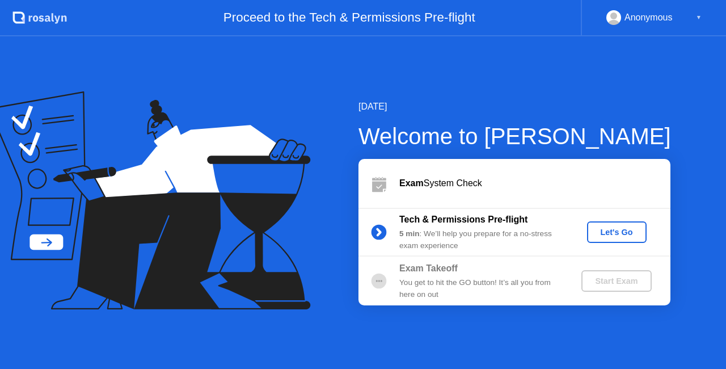 The width and height of the screenshot is (726, 369). I want to click on div: System Check, so click(535, 183).